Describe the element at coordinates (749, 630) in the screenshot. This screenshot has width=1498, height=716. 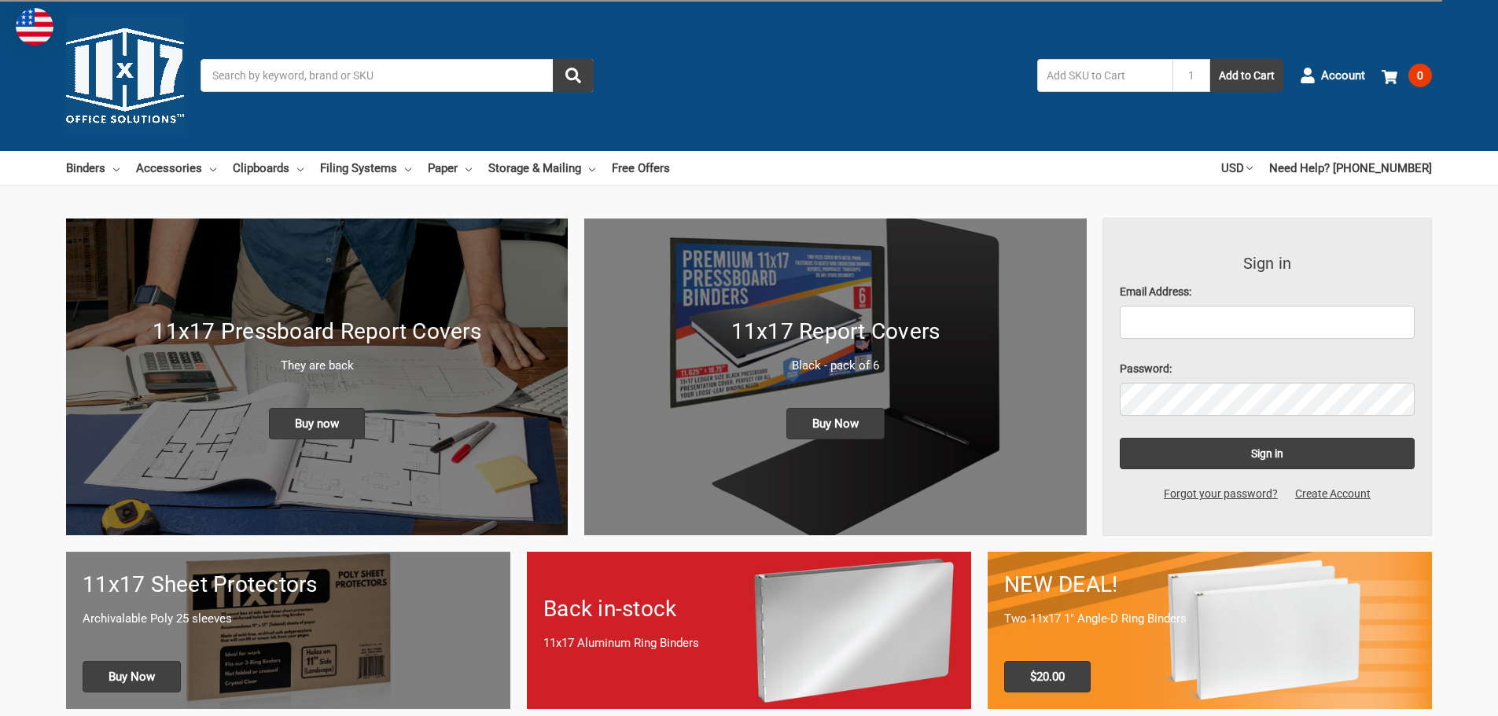
I see `a: Back in-stock 11x17 Aluminum Ring Binders` at that location.